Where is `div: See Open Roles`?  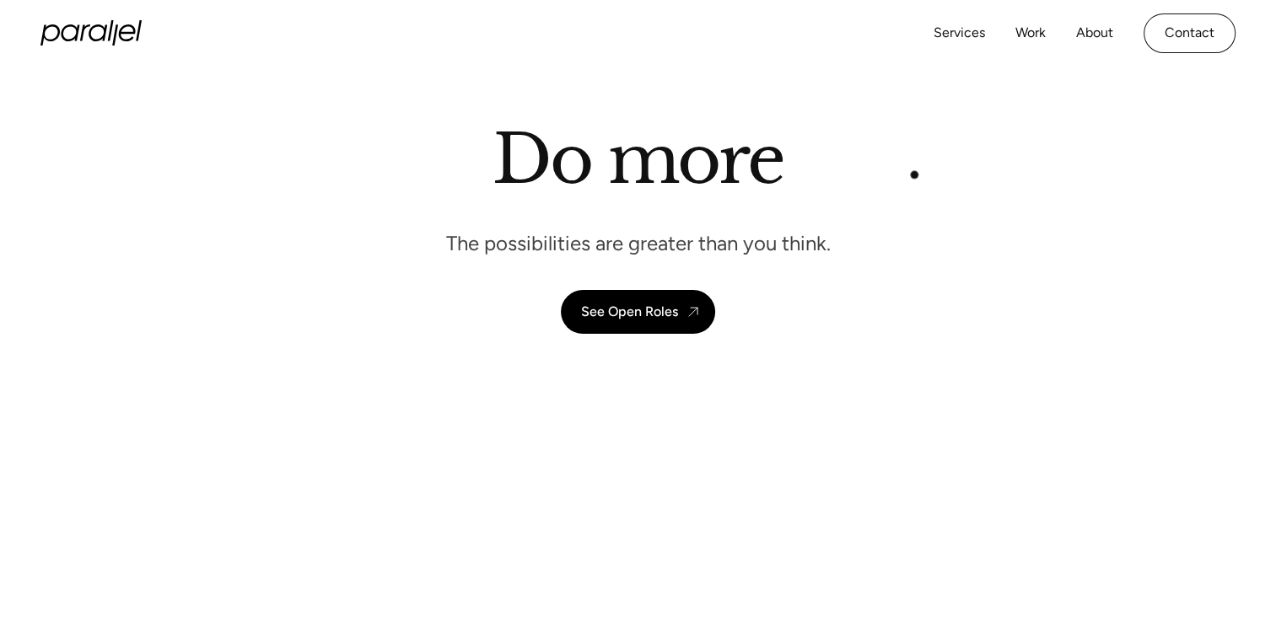
div: See Open Roles is located at coordinates (629, 311).